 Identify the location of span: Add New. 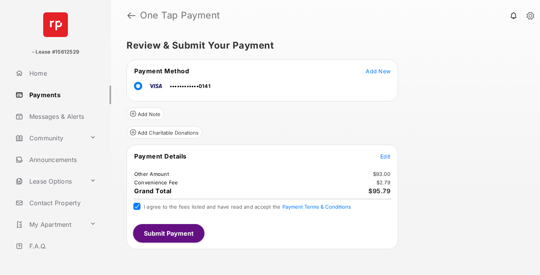
(378, 71).